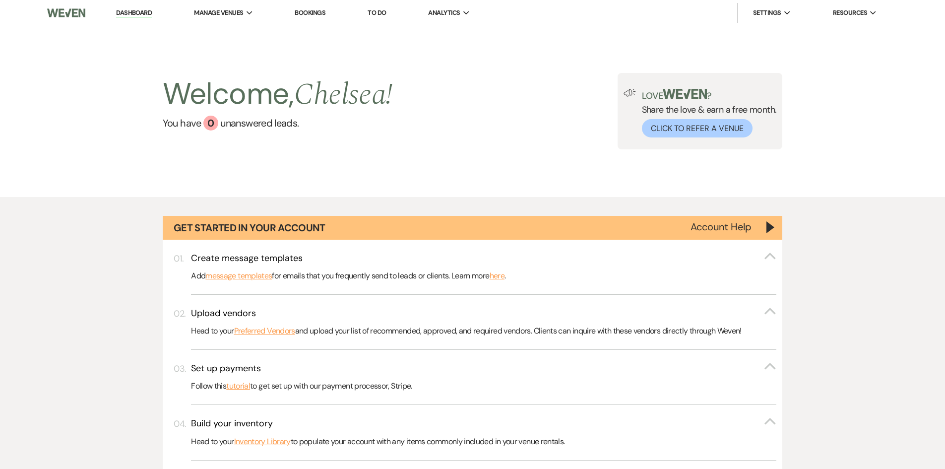  I want to click on img: Weven Logo, so click(66, 13).